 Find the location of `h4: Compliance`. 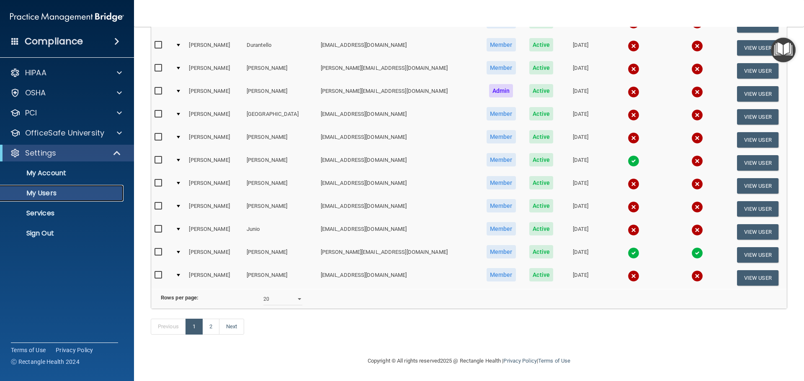

h4: Compliance is located at coordinates (54, 41).